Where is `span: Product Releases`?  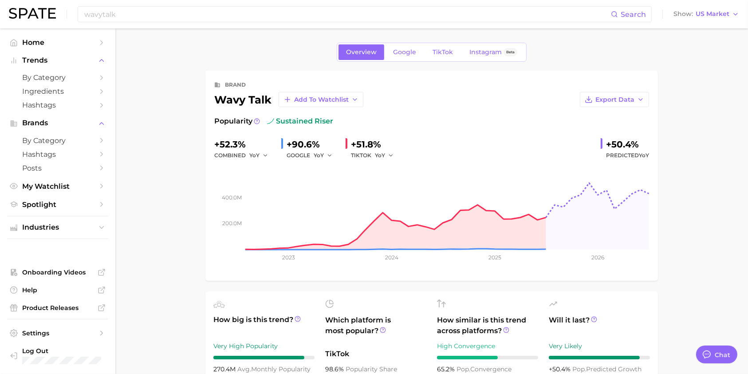
span: Product Releases is located at coordinates (58, 307).